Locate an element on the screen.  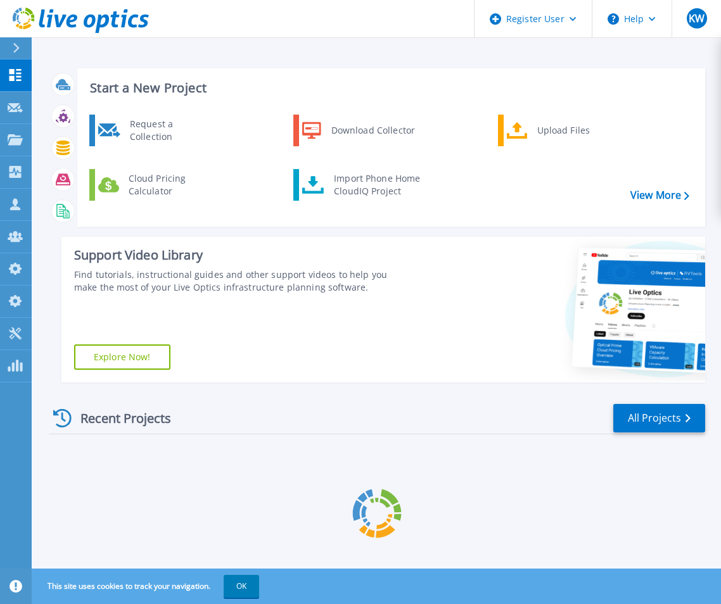
h3: Start a New Project is located at coordinates (389, 88).